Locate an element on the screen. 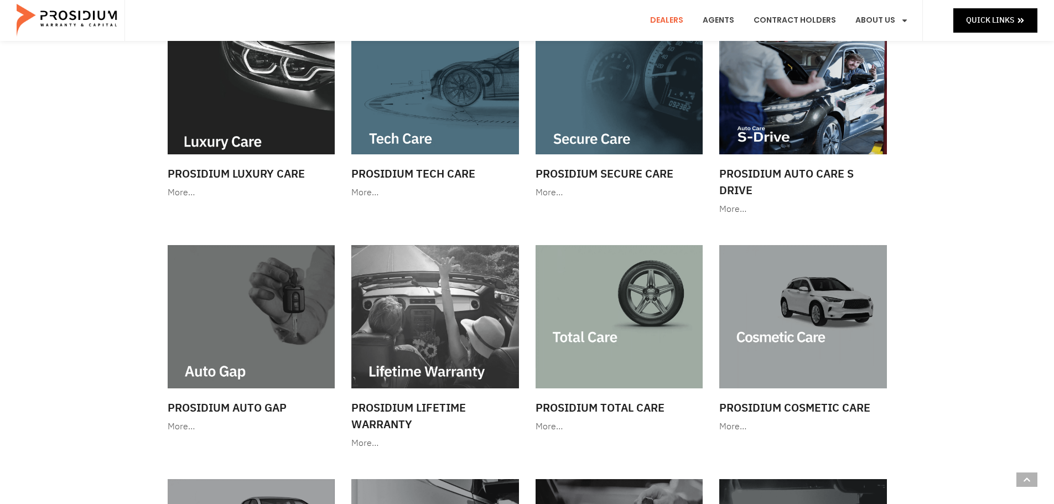 This screenshot has height=504, width=1054. h3: Prosidium Tech Care is located at coordinates (435, 174).